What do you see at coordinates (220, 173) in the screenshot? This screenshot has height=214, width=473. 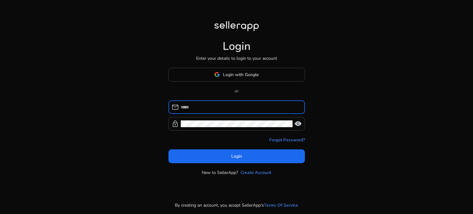 I see `p: New to SellerApp?` at bounding box center [220, 173].